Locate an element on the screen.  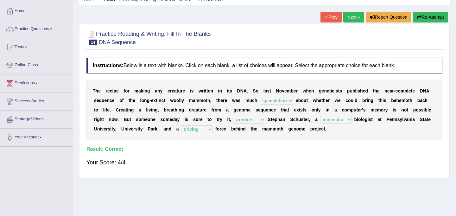
b: y is located at coordinates (320, 110).